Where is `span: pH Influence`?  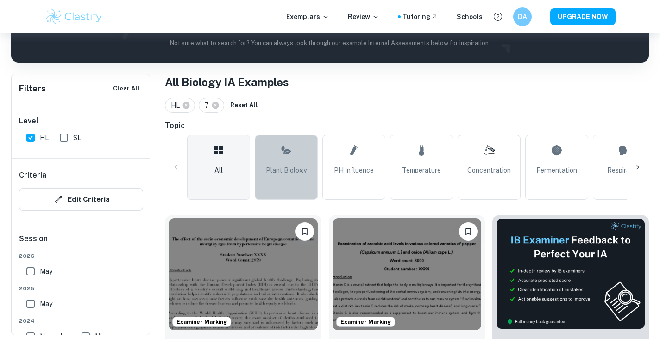
span: pH Influence is located at coordinates (354, 170).